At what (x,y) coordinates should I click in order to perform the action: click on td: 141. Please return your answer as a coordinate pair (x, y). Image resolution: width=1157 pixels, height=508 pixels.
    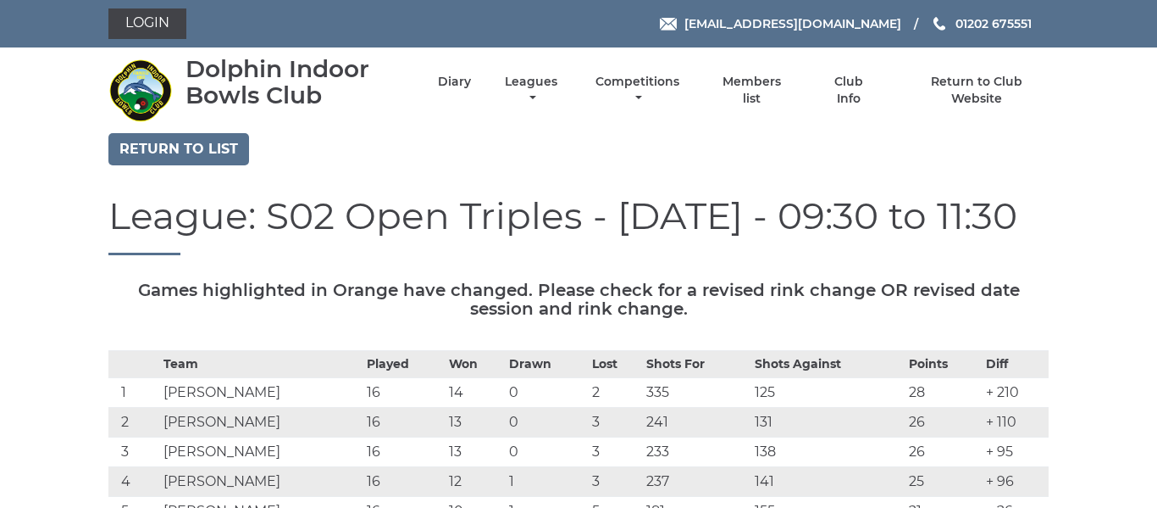
    Looking at the image, I should click on (827, 481).